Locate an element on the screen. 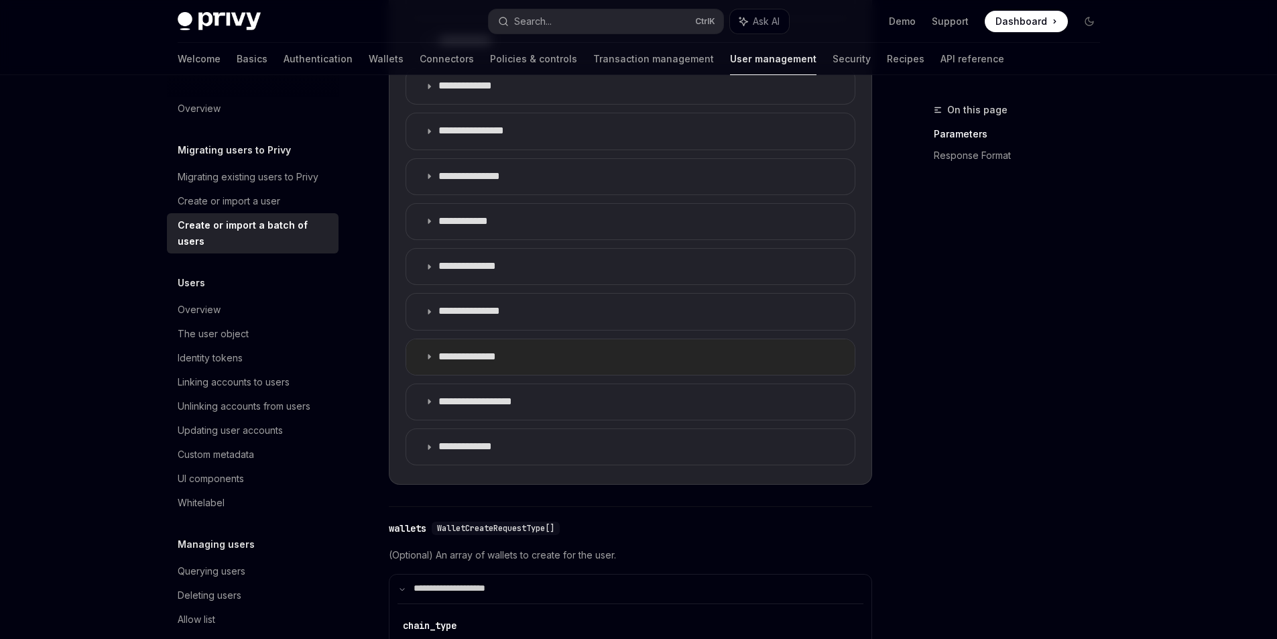  a: Response Format is located at coordinates (1022, 156).